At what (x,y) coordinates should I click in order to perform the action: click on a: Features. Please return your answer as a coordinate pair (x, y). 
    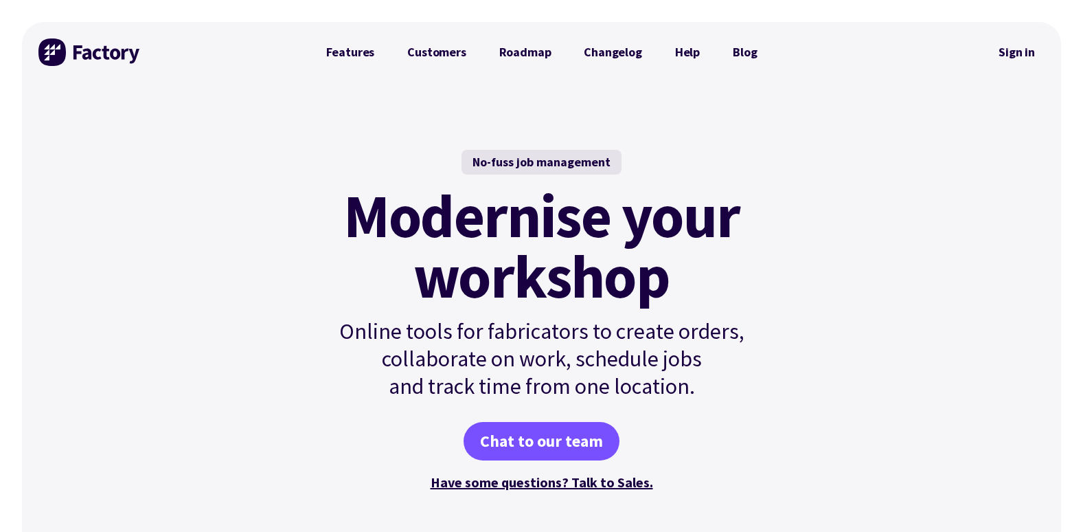
    Looking at the image, I should click on (350, 52).